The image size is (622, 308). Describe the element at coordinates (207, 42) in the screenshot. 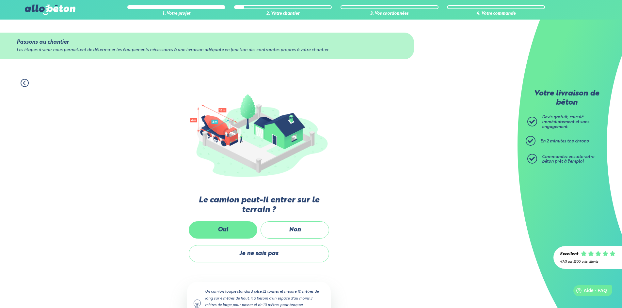

I see `div: Passons au chantier` at that location.